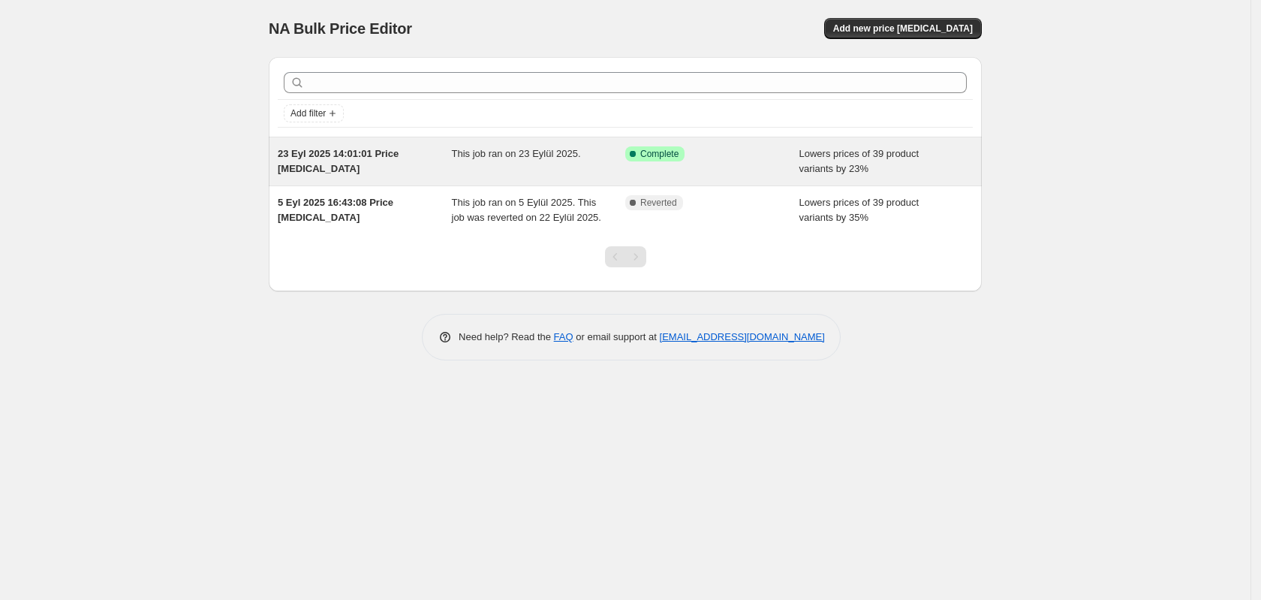 This screenshot has height=600, width=1261. What do you see at coordinates (616, 336) in the screenshot?
I see `span: or email support at` at bounding box center [616, 336].